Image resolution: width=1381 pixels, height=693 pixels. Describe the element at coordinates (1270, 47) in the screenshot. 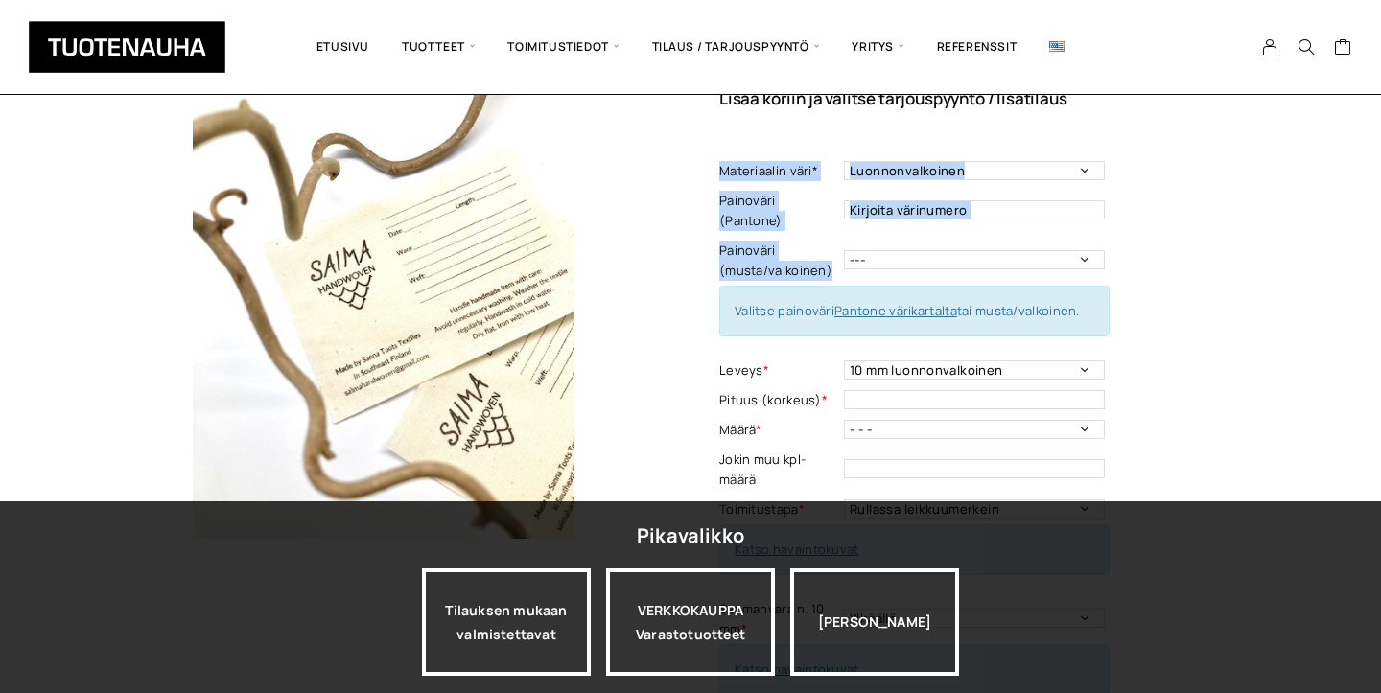

I see `a: My Account` at that location.